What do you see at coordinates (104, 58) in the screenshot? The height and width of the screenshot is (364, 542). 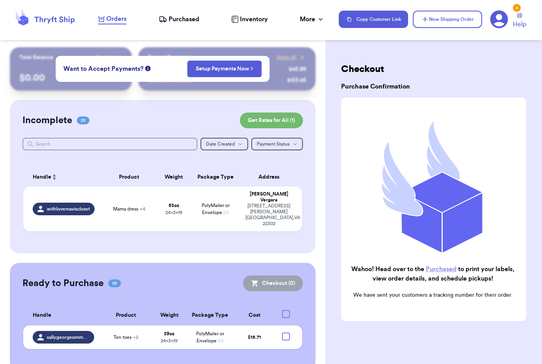 I see `span: Payout` at bounding box center [104, 58].